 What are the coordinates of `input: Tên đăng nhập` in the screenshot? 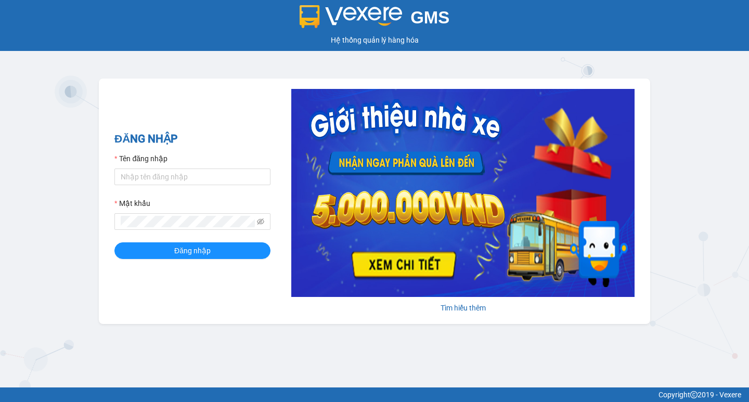 It's located at (193, 177).